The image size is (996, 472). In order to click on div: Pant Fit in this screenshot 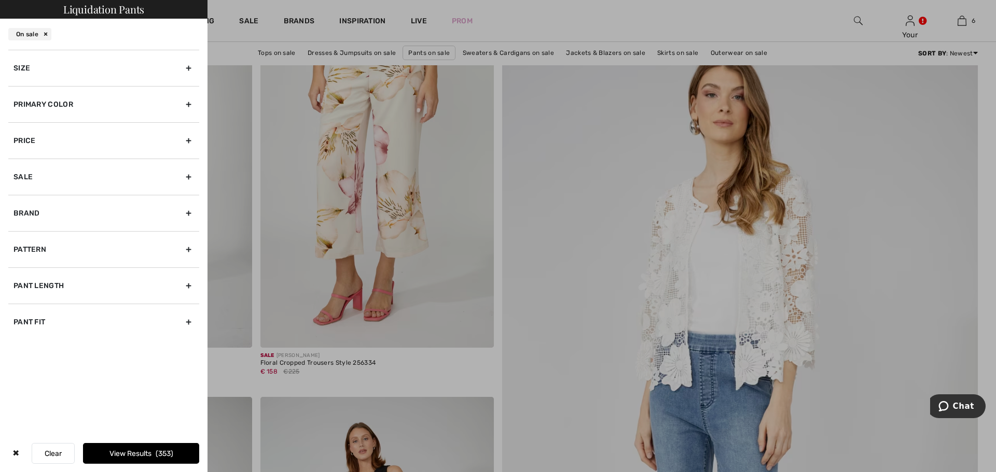, I will do `click(104, 322)`.